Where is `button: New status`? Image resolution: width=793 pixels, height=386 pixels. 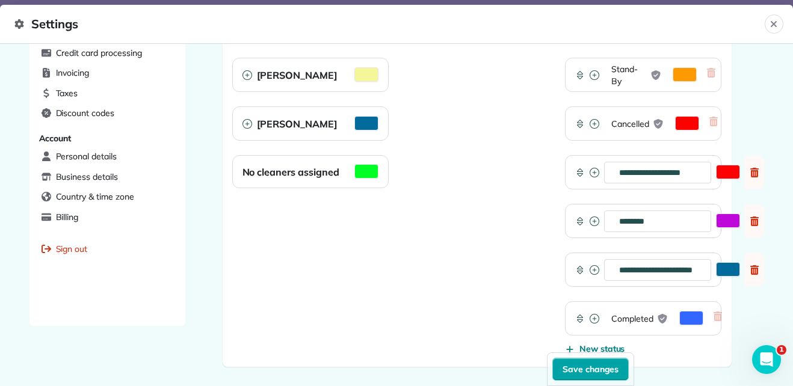 button: New status is located at coordinates (595, 349).